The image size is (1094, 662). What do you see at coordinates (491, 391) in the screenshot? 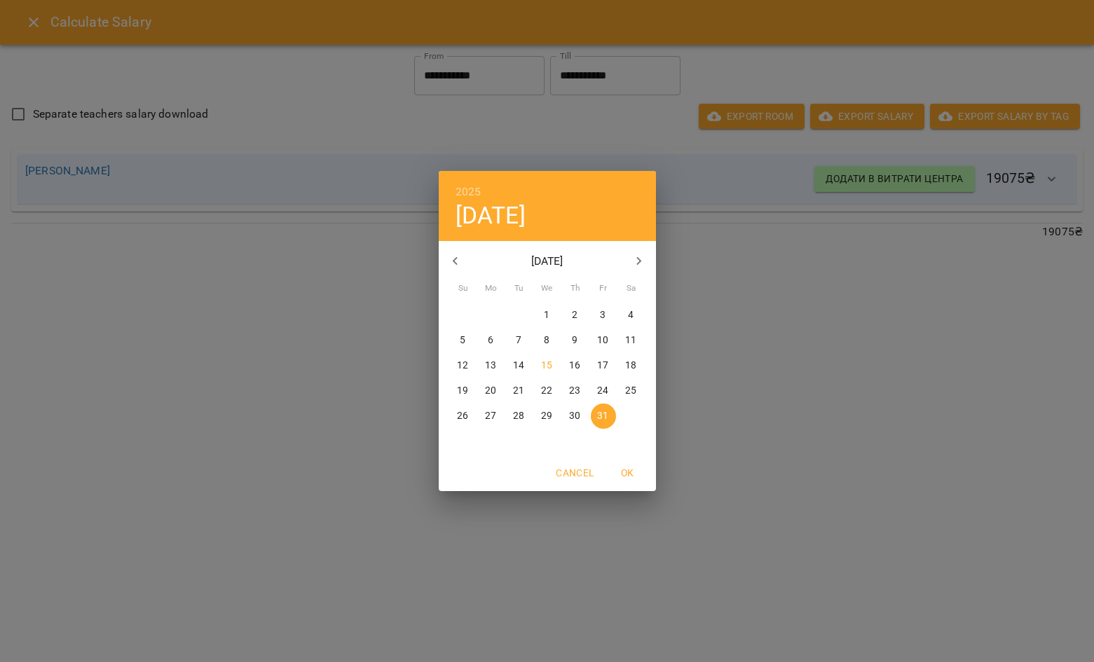
I see `button: 20` at bounding box center [491, 391].